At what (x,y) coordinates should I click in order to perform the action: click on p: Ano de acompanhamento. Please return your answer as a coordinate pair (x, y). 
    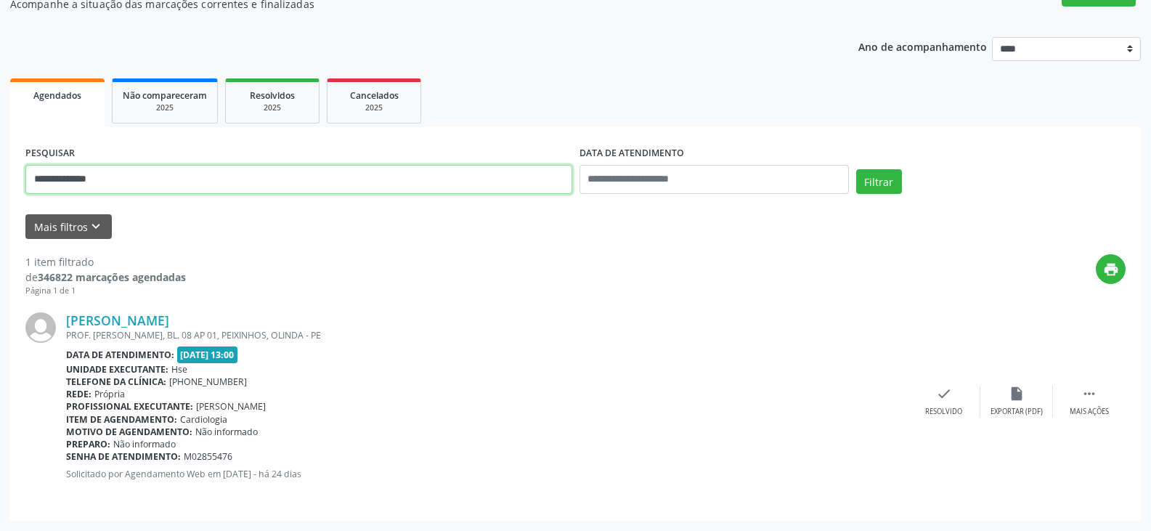
    Looking at the image, I should click on (922, 46).